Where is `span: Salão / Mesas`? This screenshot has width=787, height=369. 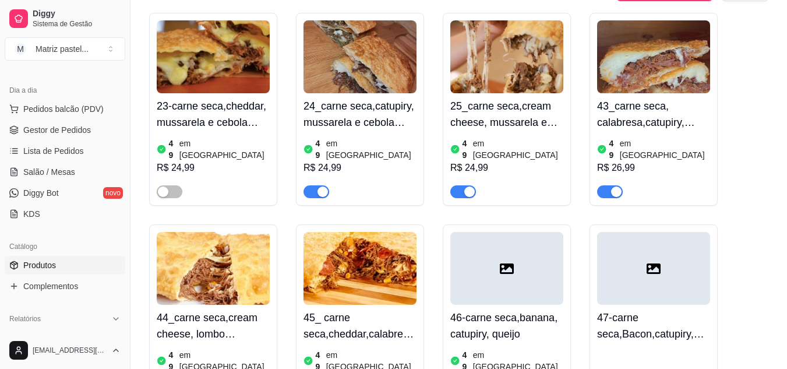 span: Salão / Mesas is located at coordinates (49, 172).